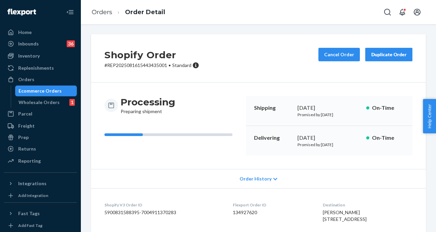 The height and width of the screenshot is (232, 436). Describe the element at coordinates (29, 161) in the screenshot. I see `div: Reporting` at that location.